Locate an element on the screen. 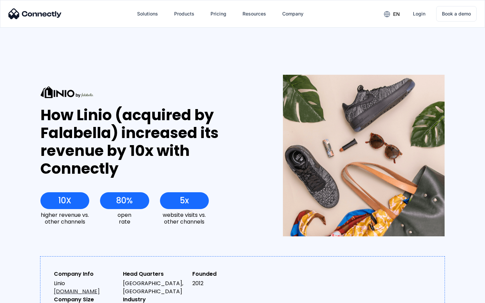 The width and height of the screenshot is (485, 303). div: Linio is located at coordinates (86, 288).